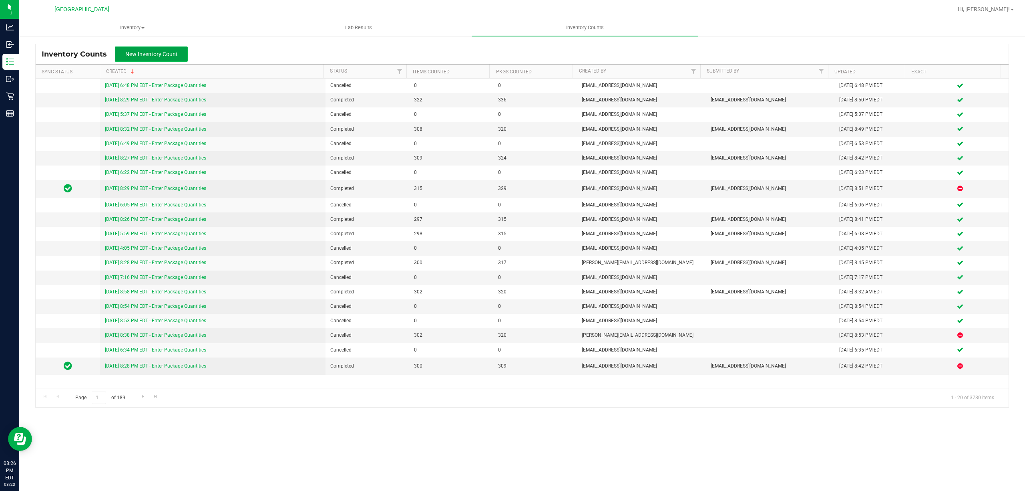  I want to click on a: Filter, so click(694, 71).